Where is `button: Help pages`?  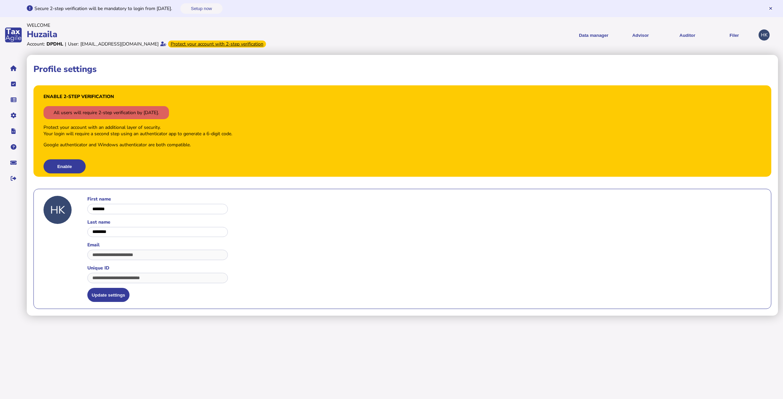
button: Help pages is located at coordinates (13, 147).